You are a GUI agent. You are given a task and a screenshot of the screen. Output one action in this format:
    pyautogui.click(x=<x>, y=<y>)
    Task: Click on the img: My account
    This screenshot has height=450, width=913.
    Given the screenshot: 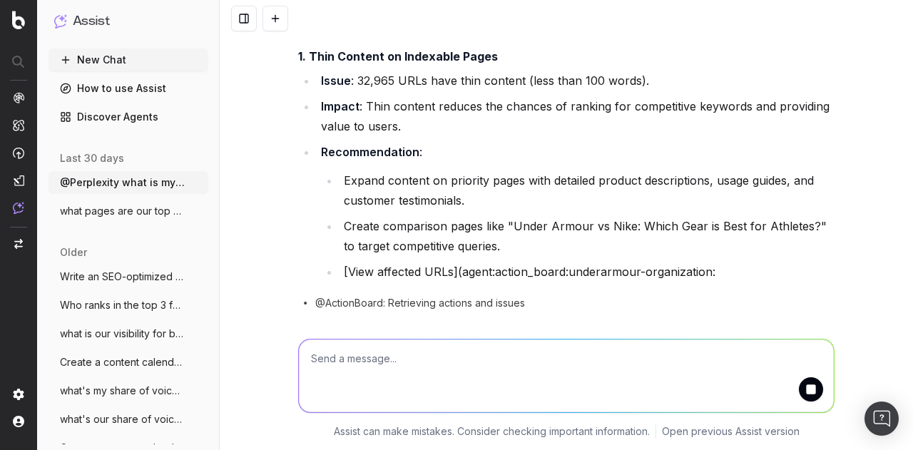 What is the action you would take?
    pyautogui.click(x=19, y=422)
    